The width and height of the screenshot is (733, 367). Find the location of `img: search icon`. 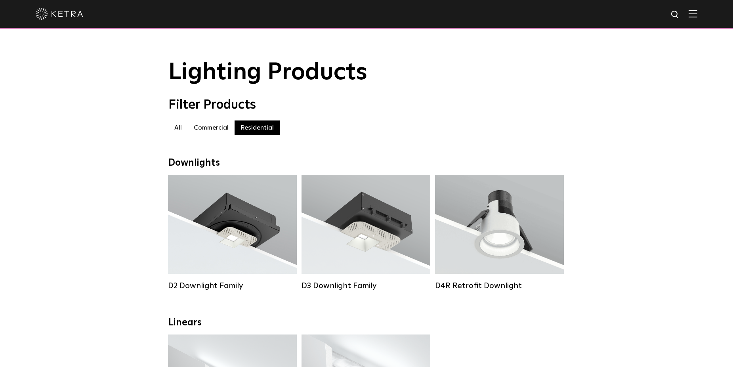

img: search icon is located at coordinates (675, 15).